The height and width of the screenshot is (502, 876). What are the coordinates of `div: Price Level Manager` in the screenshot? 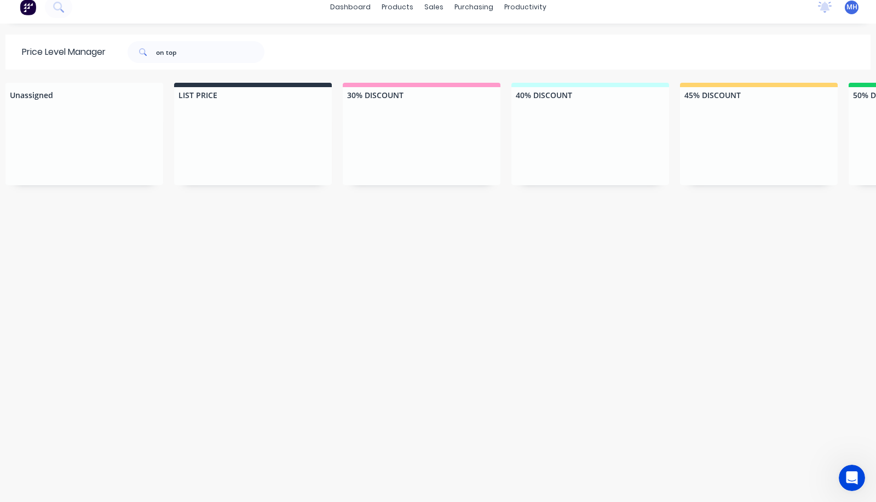 It's located at (55, 52).